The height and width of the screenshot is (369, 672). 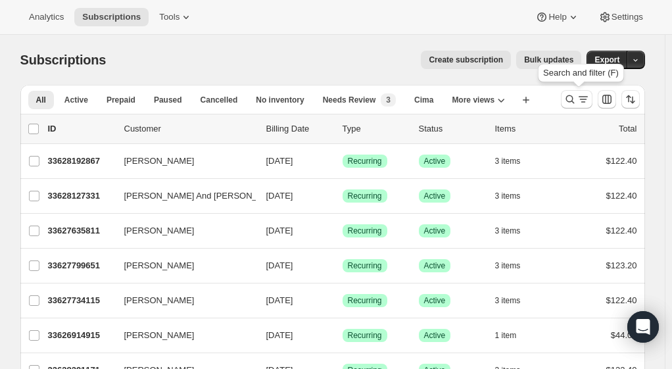 What do you see at coordinates (375, 129) in the screenshot?
I see `div: Type` at bounding box center [375, 129].